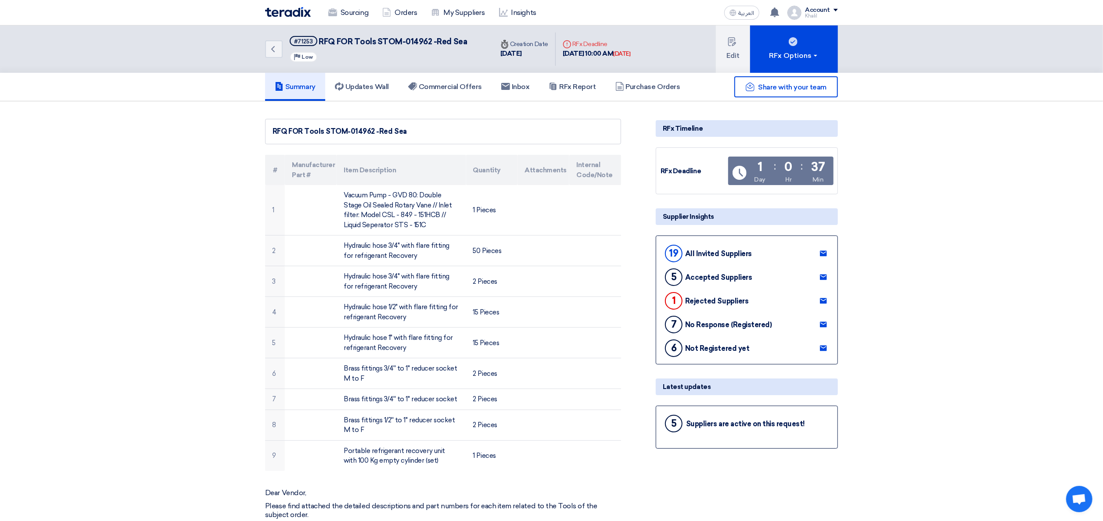  What do you see at coordinates (648, 87) in the screenshot?
I see `h5: Purchase Orders` at bounding box center [648, 87].